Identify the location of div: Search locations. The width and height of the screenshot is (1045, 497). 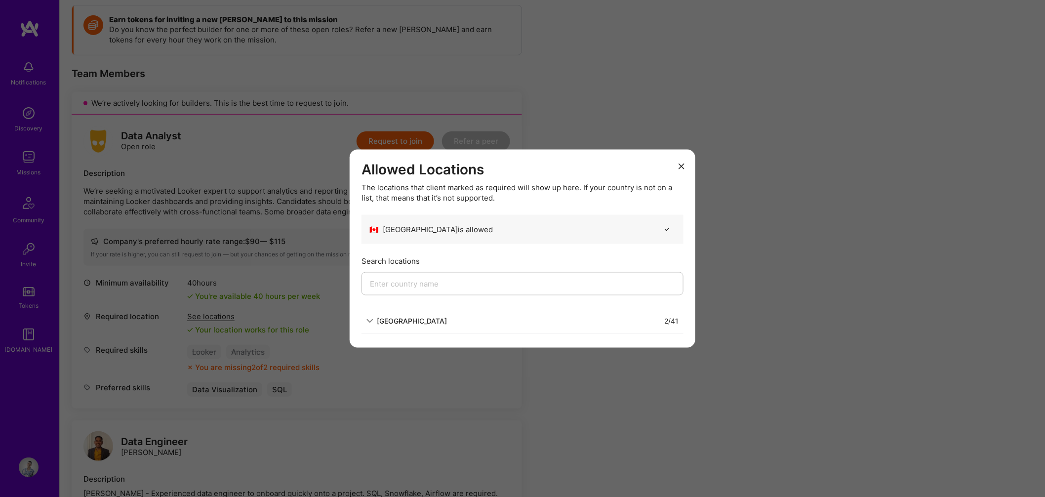
(523, 260).